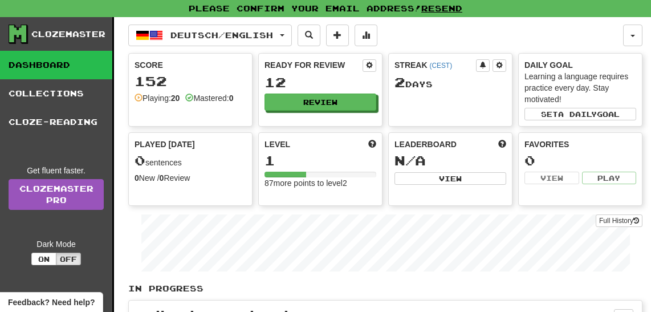 The image size is (651, 312). I want to click on button: Play, so click(609, 178).